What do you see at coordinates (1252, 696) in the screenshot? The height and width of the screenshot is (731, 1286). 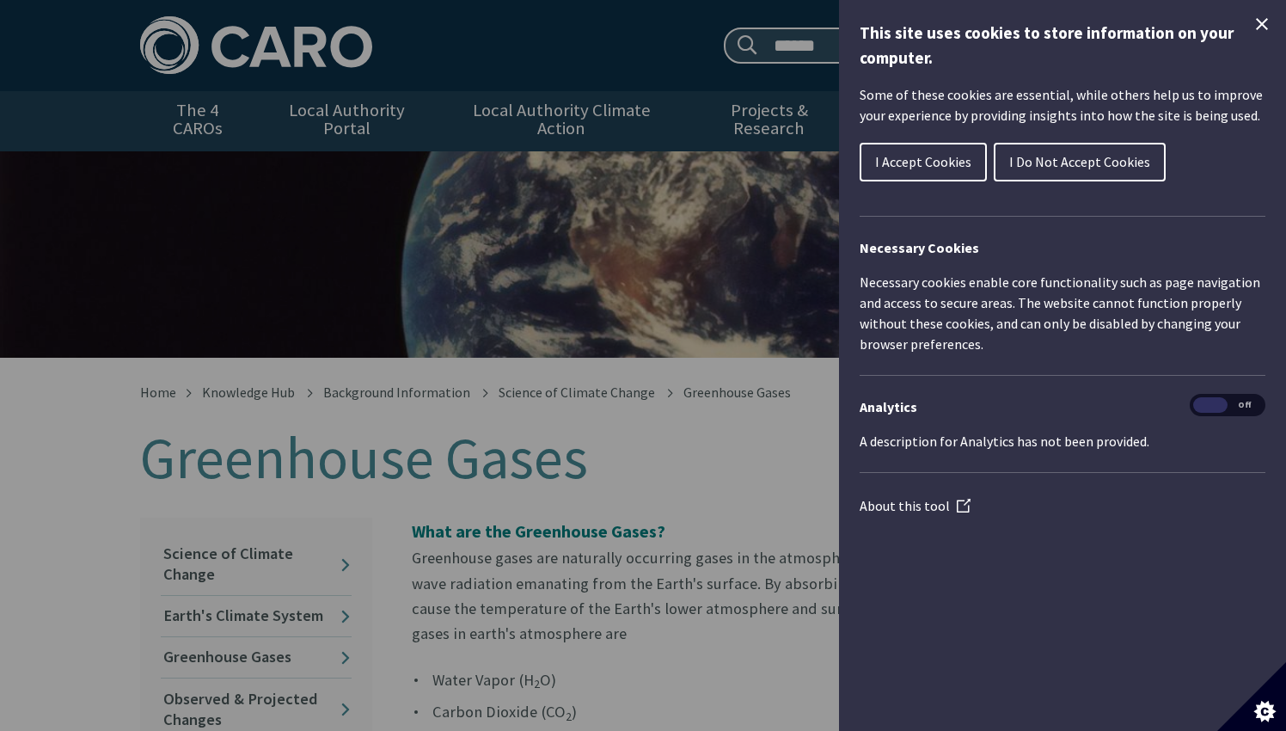 I see `button: Set cookie preferences` at bounding box center [1252, 696].